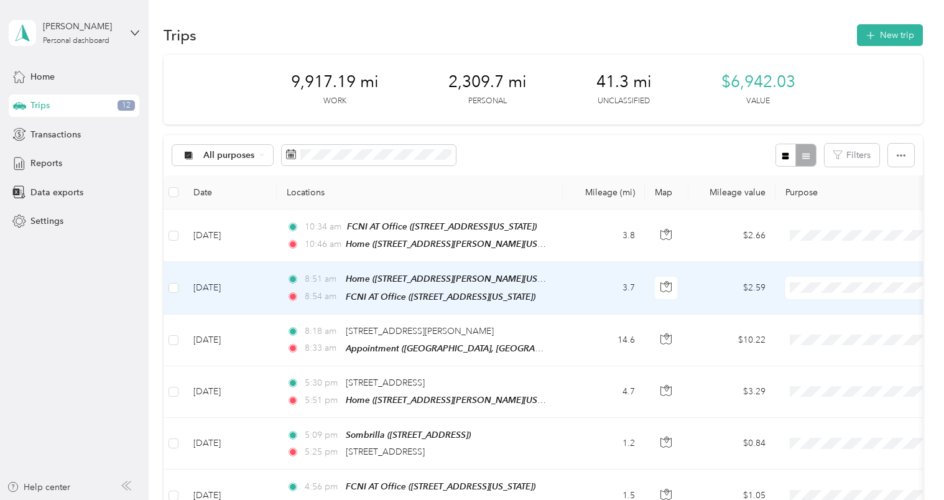 The height and width of the screenshot is (500, 944). What do you see at coordinates (758, 82) in the screenshot?
I see `span: $6,942.03` at bounding box center [758, 82].